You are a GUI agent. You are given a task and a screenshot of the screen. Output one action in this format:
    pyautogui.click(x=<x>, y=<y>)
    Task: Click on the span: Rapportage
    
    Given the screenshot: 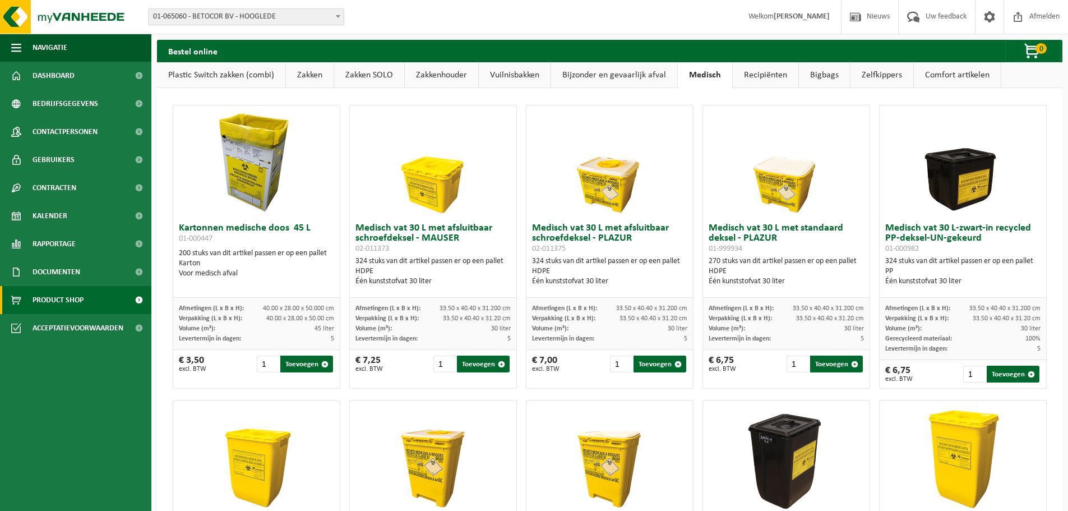 What is the action you would take?
    pyautogui.click(x=54, y=244)
    